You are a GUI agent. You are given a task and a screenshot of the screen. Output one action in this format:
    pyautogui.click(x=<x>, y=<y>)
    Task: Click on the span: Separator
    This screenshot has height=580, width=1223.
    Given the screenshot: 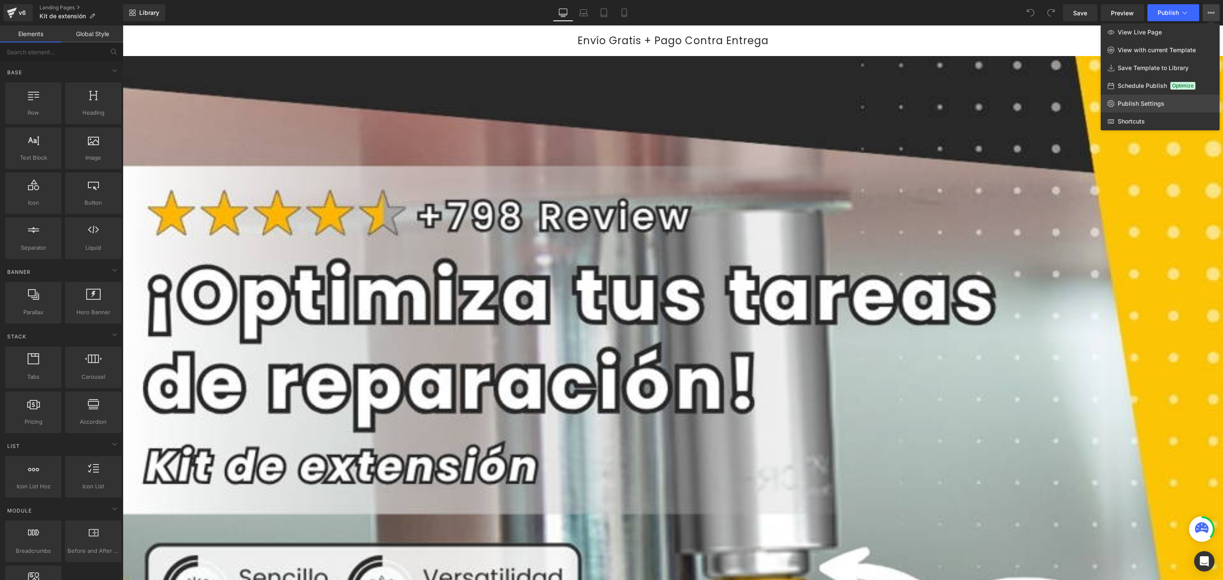 What is the action you would take?
    pyautogui.click(x=33, y=248)
    